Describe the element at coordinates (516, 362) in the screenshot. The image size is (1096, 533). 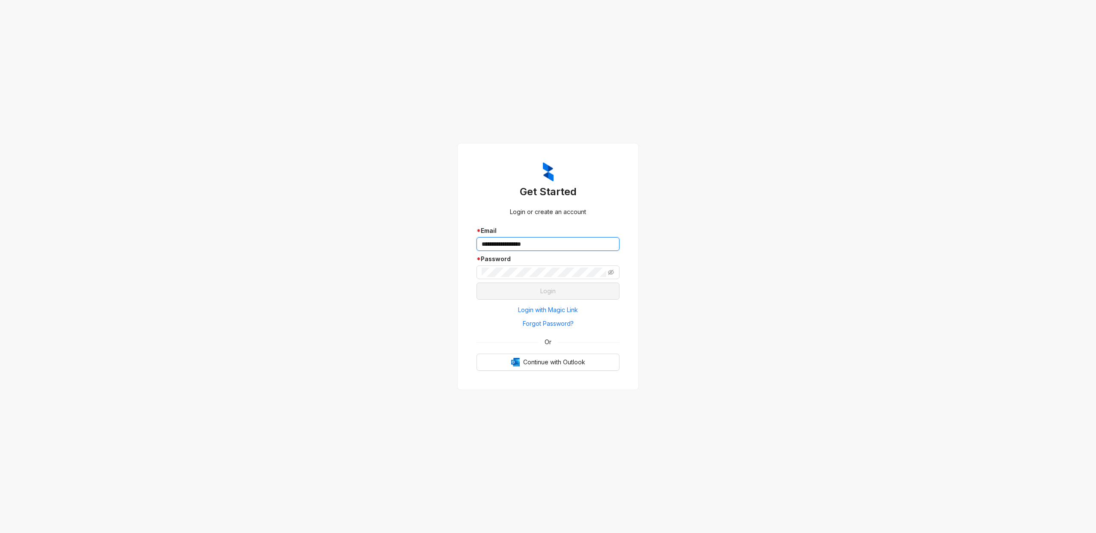
I see `img: Outlook` at that location.